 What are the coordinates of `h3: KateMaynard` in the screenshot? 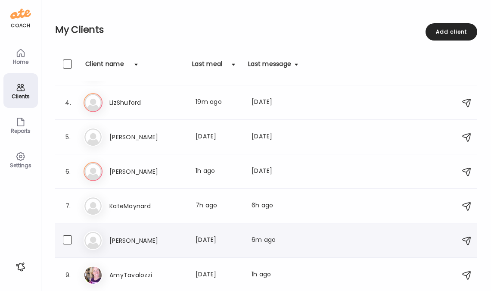 It's located at (147, 206).